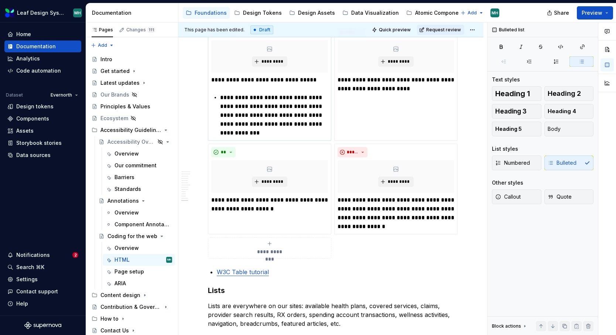 The height and width of the screenshot is (335, 616). What do you see at coordinates (22, 304) in the screenshot?
I see `div: Help` at bounding box center [22, 304].